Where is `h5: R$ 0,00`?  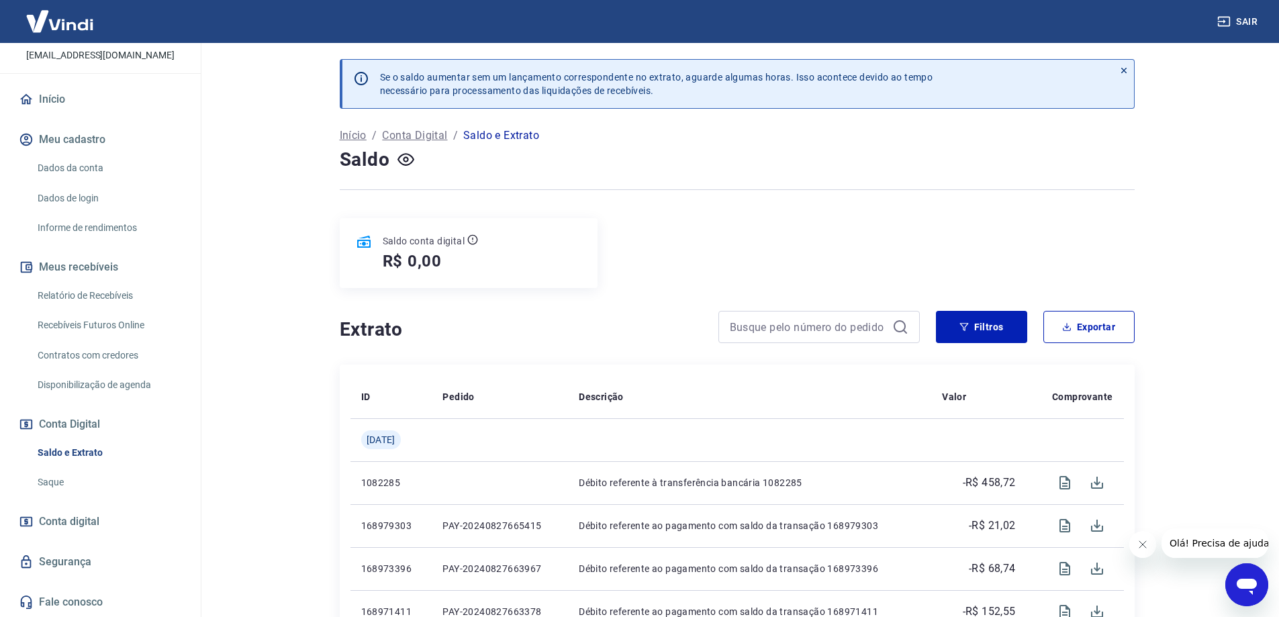 h5: R$ 0,00 is located at coordinates (412, 261).